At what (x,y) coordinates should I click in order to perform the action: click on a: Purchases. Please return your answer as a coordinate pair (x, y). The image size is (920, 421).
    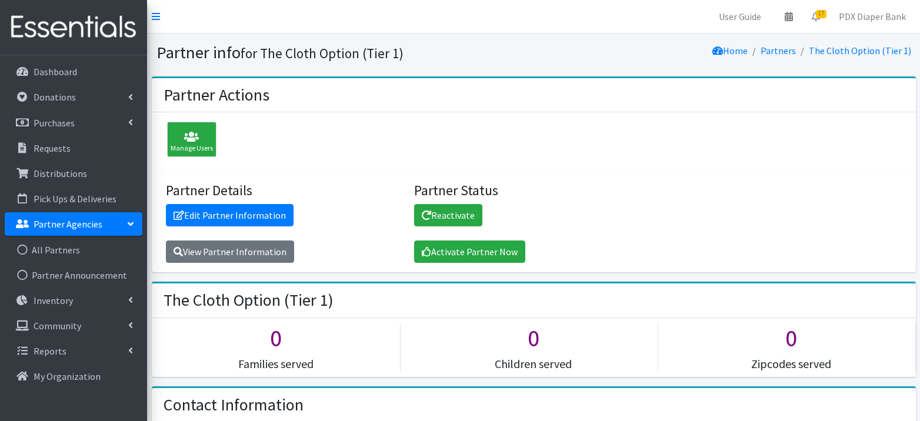
    Looking at the image, I should click on (74, 123).